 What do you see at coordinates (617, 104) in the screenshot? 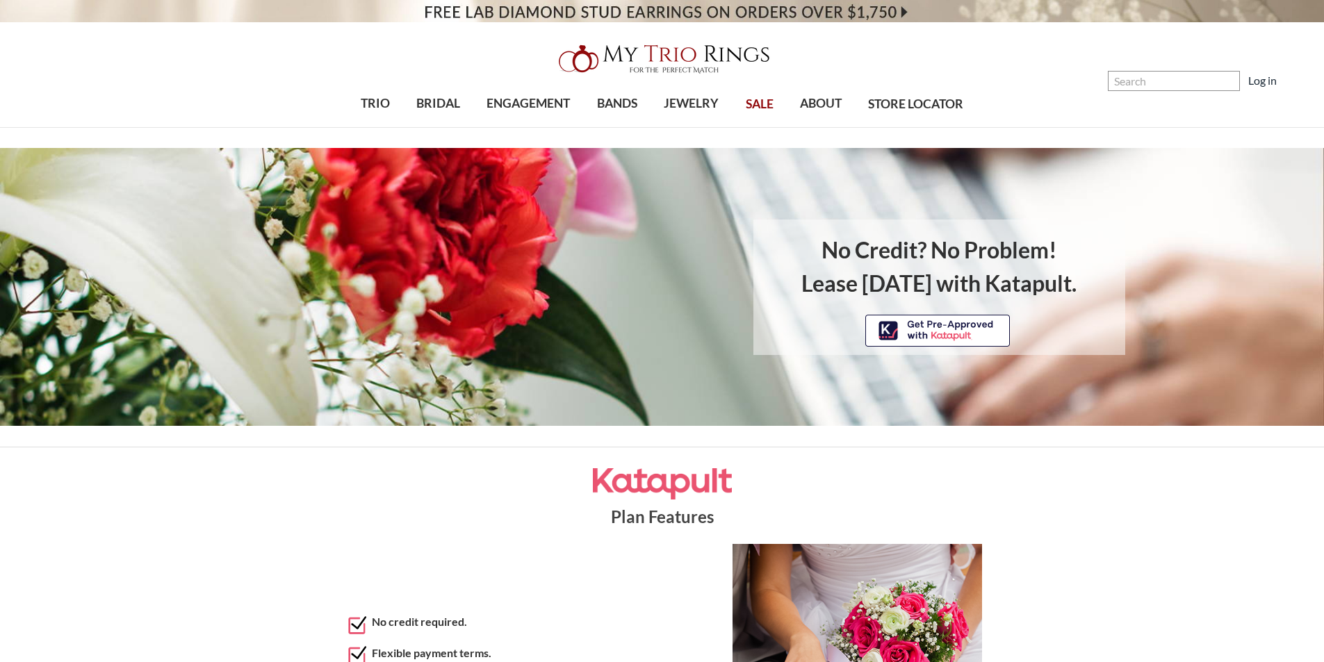
I see `span: BANDS` at bounding box center [617, 104].